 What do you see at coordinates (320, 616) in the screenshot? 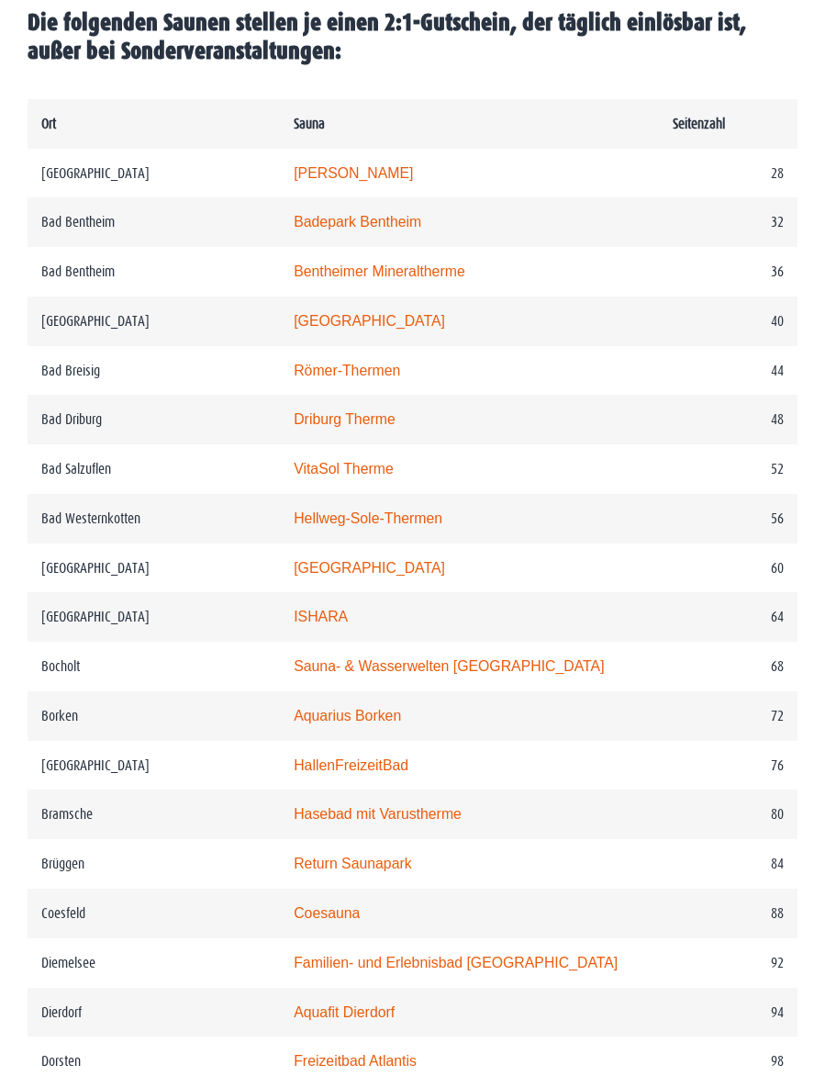
I see `a: ISHARA` at bounding box center [320, 616].